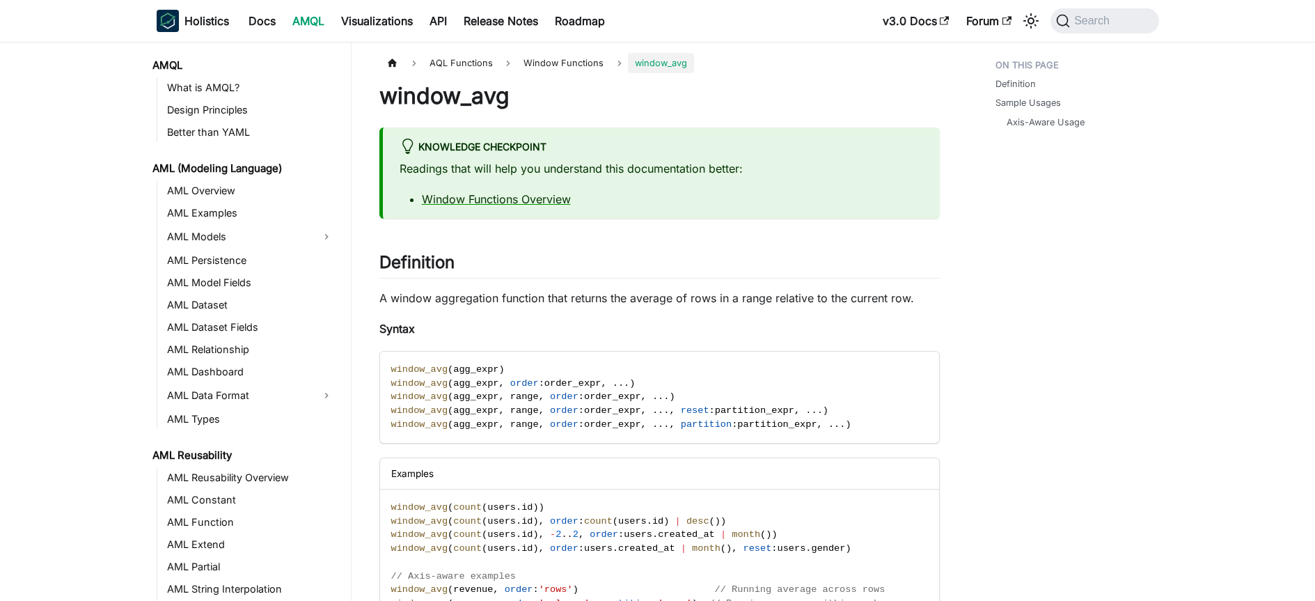 This screenshot has width=1315, height=601. I want to click on a: AML String Interpolation, so click(251, 589).